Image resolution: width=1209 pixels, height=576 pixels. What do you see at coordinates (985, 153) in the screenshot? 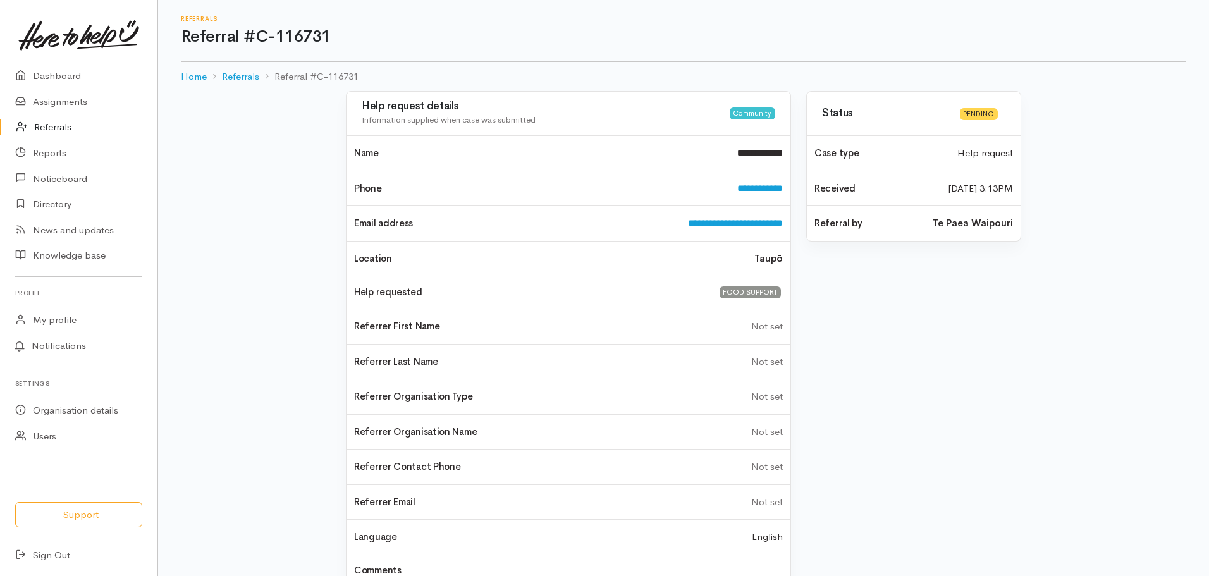
I see `div: Help request` at bounding box center [985, 153].